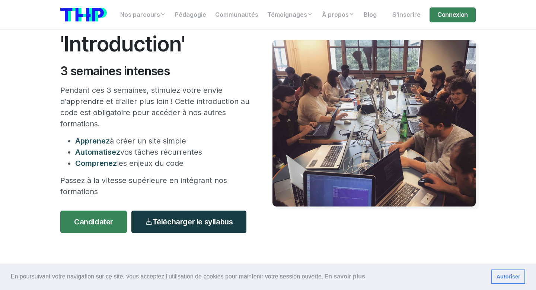 This screenshot has width=536, height=290. What do you see at coordinates (163, 152) in the screenshot?
I see `li: vos tâches récurrentes` at bounding box center [163, 152].